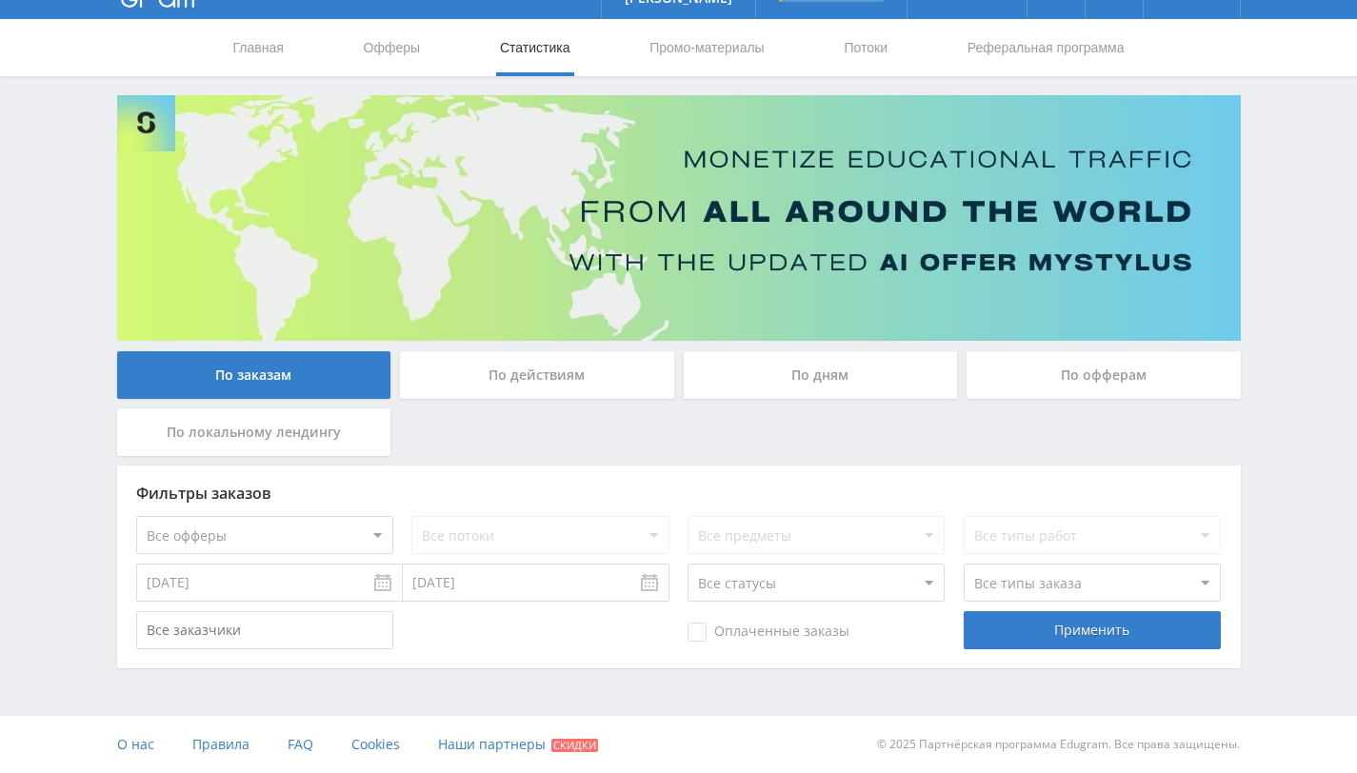 The width and height of the screenshot is (1357, 773). Describe the element at coordinates (300, 745) in the screenshot. I see `a: FAQ` at that location.